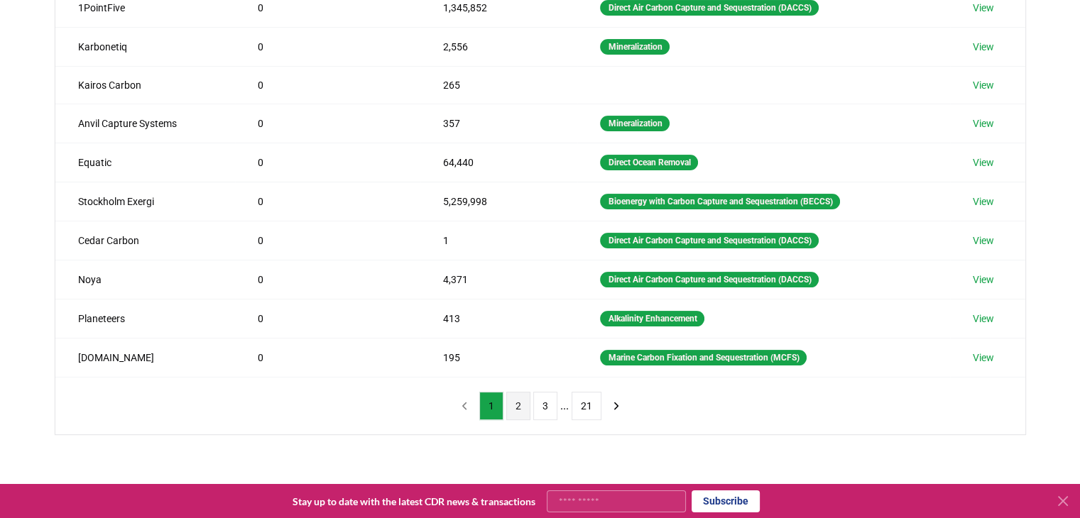  Describe the element at coordinates (146, 318) in the screenshot. I see `td: Planeteers` at that location.